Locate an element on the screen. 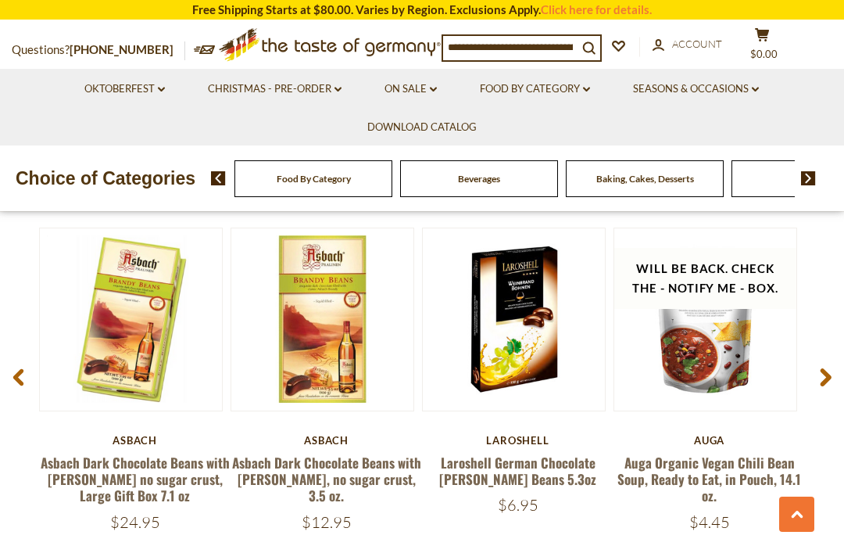 This screenshot has height=553, width=844. a: Click here for details. is located at coordinates (597, 9).